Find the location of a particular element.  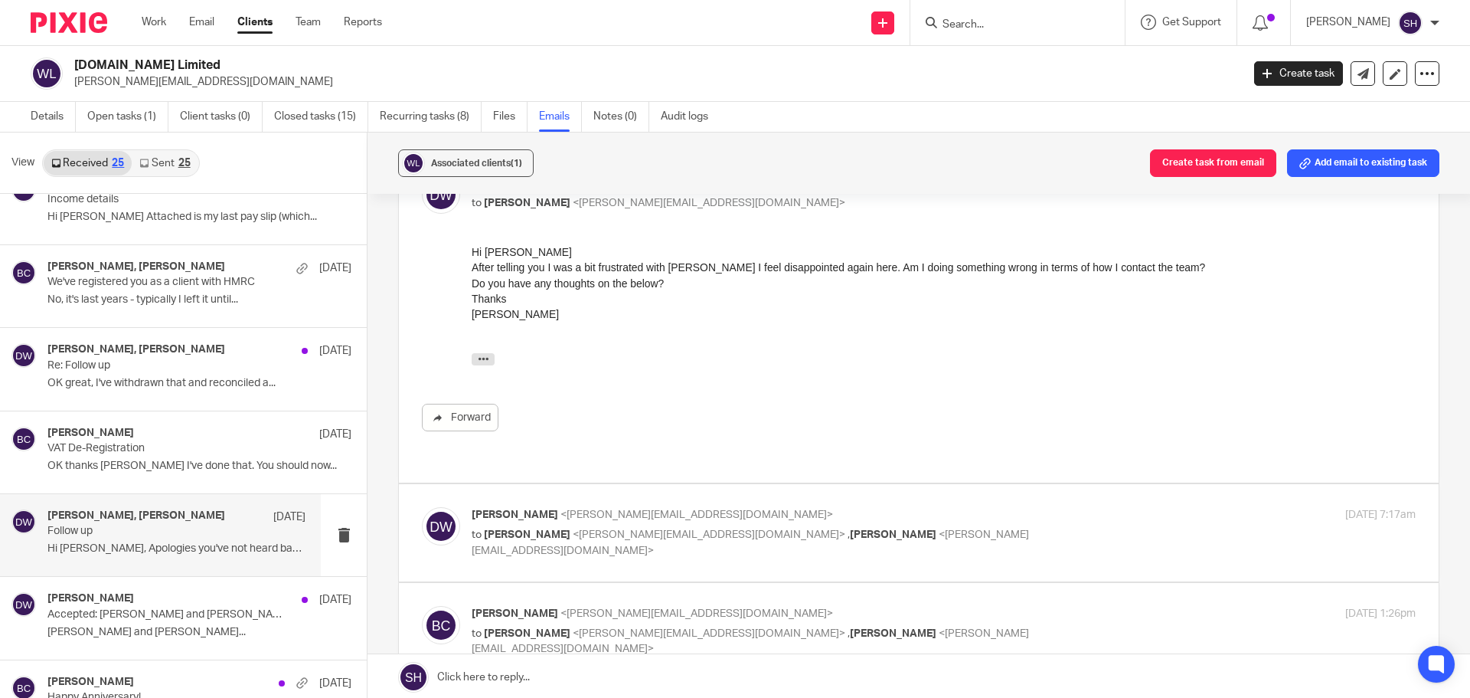

a: Recurring tasks (8) is located at coordinates (430, 116).